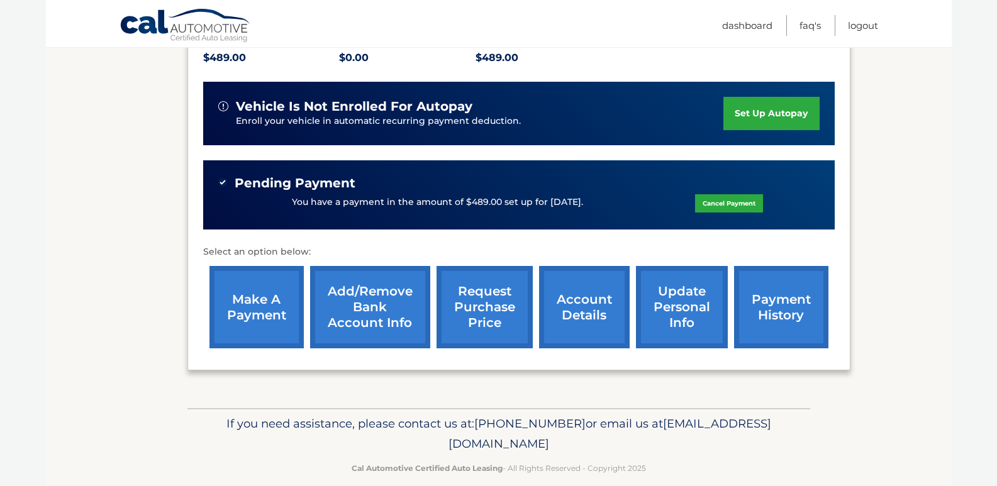 This screenshot has height=486, width=997. What do you see at coordinates (427, 468) in the screenshot?
I see `strong: Cal Automotive Certified Auto Leasing` at bounding box center [427, 468].